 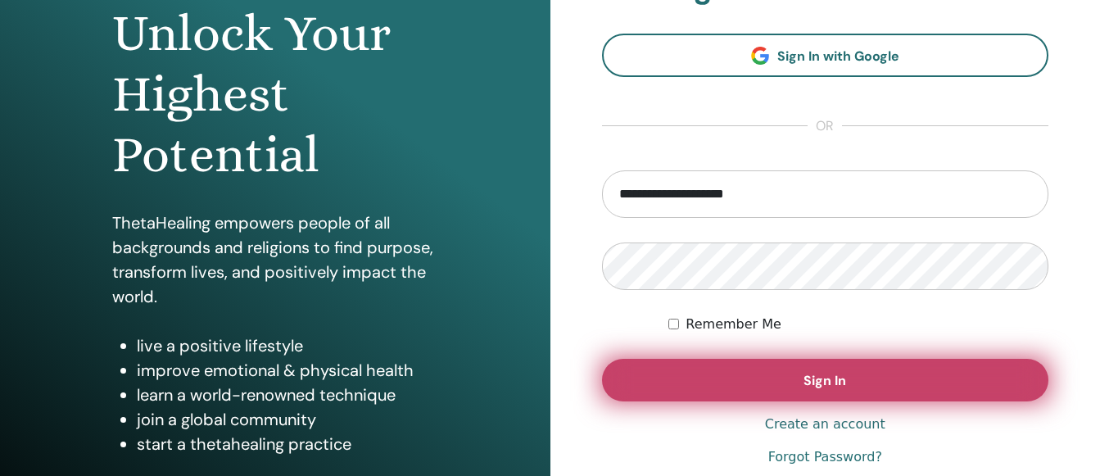 What do you see at coordinates (287, 444) in the screenshot?
I see `li: start a thetahealing practice` at bounding box center [287, 444].